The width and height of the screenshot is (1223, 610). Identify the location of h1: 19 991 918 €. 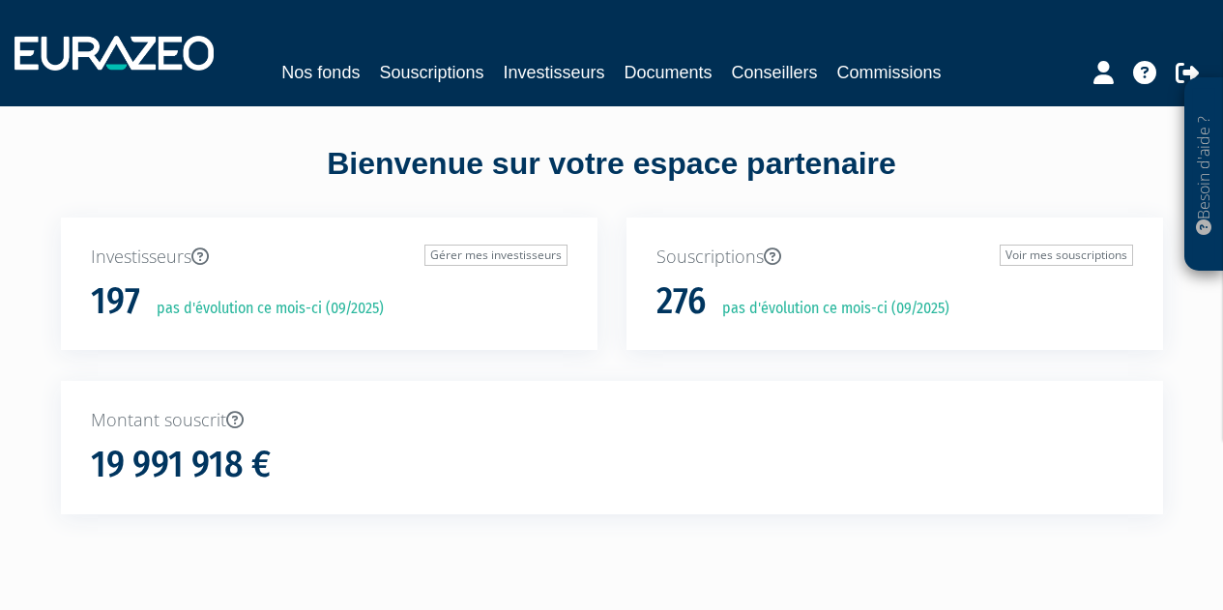
(181, 465).